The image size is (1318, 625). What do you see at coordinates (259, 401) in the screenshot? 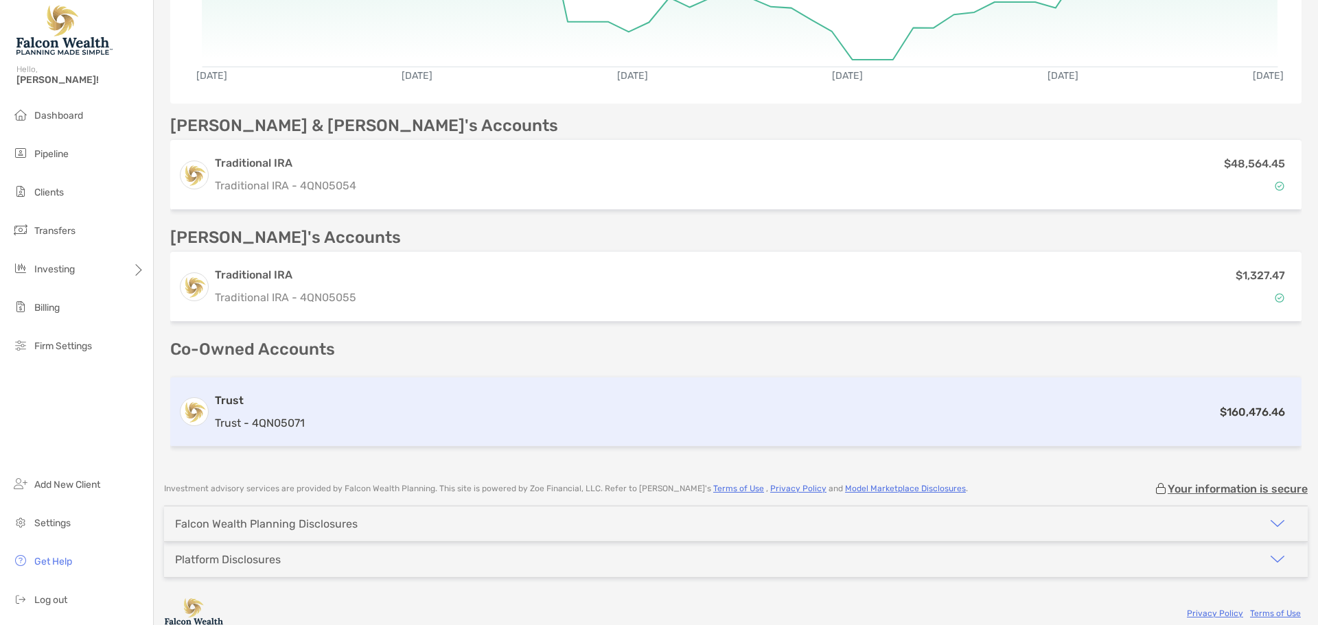
I see `h3: Trust` at bounding box center [259, 401].